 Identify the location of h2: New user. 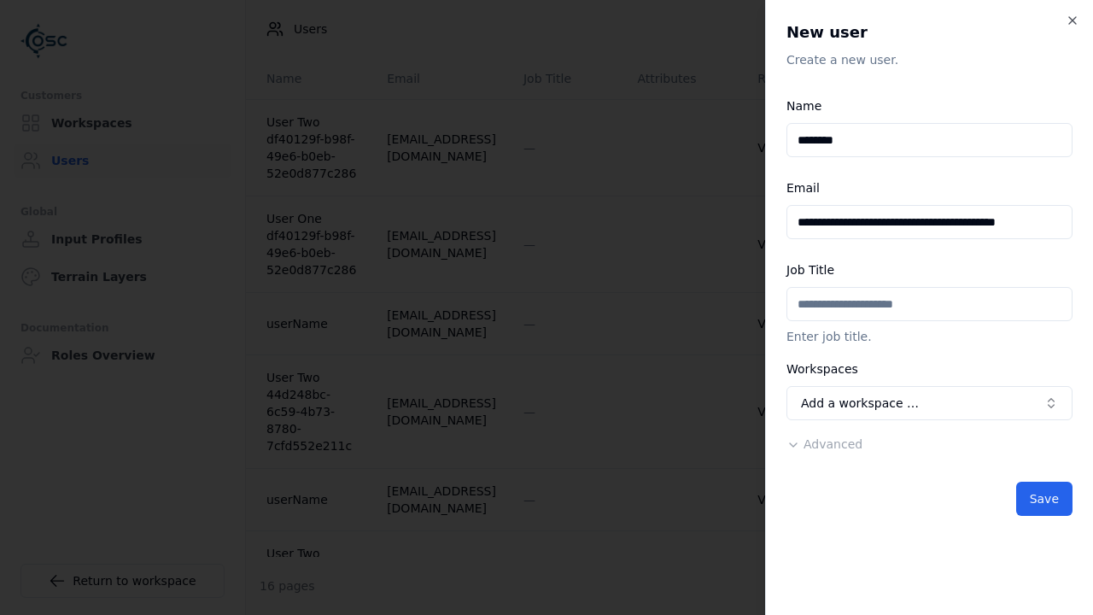
(929, 32).